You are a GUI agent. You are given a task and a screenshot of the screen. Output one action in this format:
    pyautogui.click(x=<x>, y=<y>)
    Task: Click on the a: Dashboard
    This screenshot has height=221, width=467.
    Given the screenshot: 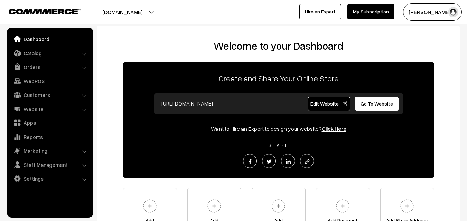 What is the action you would take?
    pyautogui.click(x=50, y=39)
    